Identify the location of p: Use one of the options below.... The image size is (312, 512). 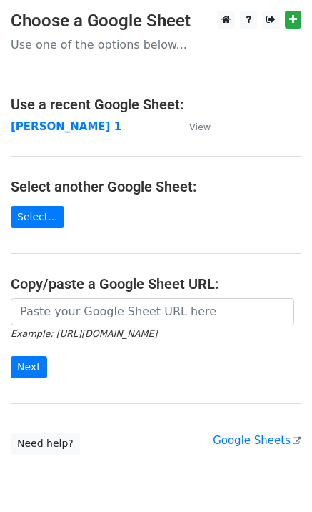
(156, 44).